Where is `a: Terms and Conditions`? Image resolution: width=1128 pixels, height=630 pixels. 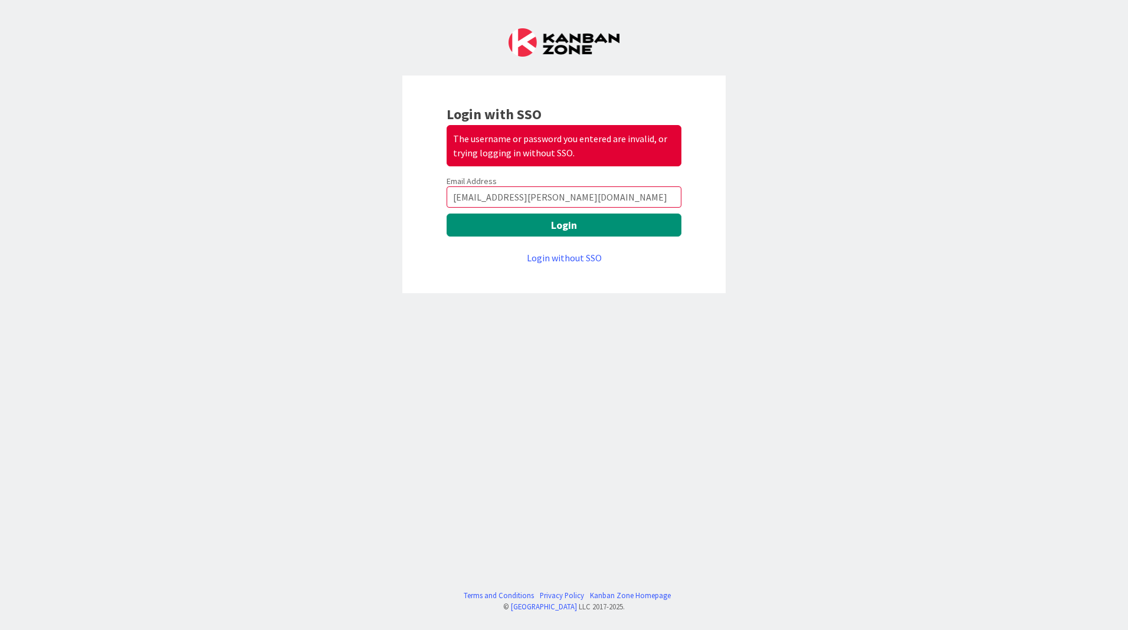 a: Terms and Conditions is located at coordinates (498, 595).